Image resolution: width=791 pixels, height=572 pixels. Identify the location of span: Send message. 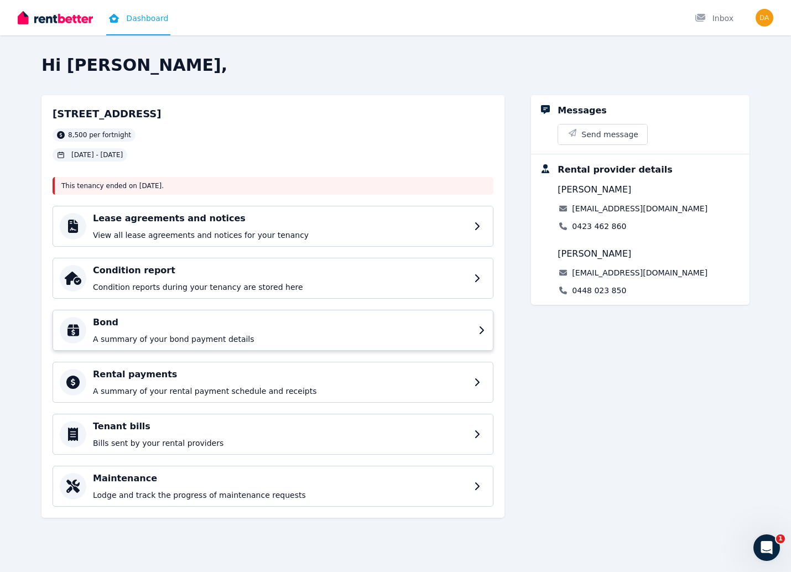
(610, 134).